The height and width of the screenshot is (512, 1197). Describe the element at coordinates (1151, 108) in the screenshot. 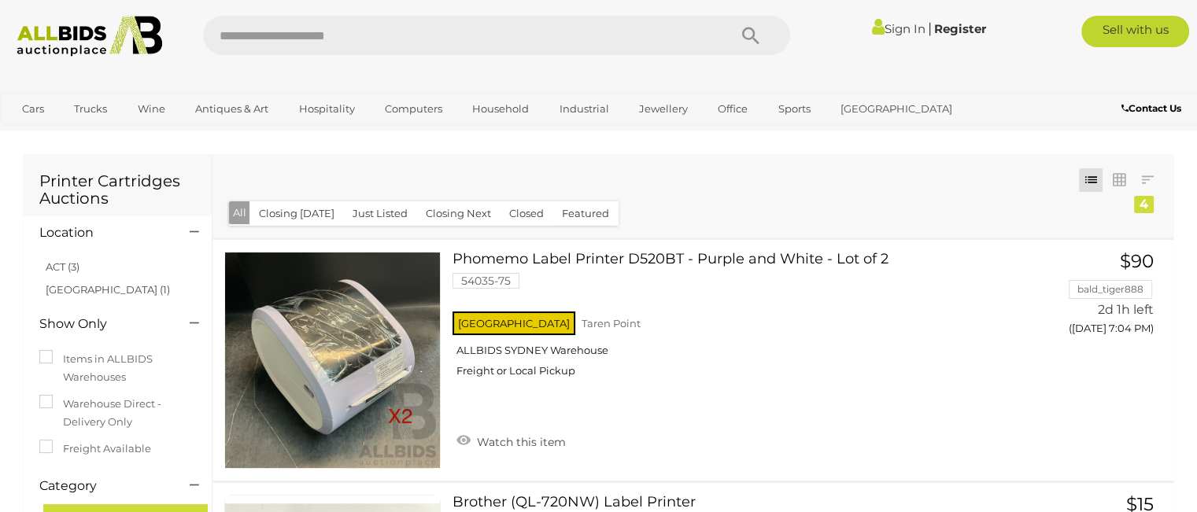

I see `b: Contact Us` at that location.